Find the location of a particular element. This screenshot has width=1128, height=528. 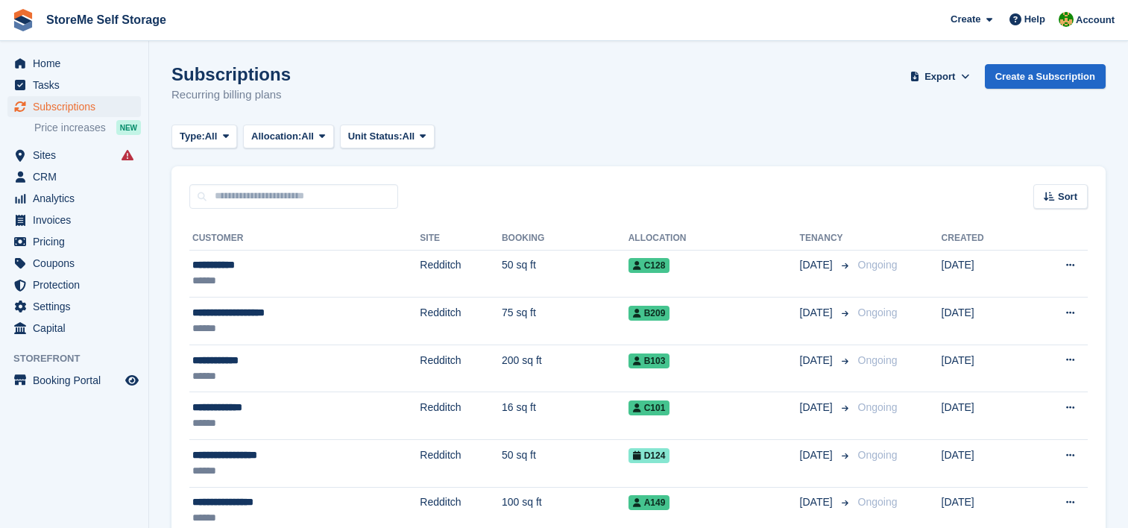

span: Booking Portal is located at coordinates (78, 380).